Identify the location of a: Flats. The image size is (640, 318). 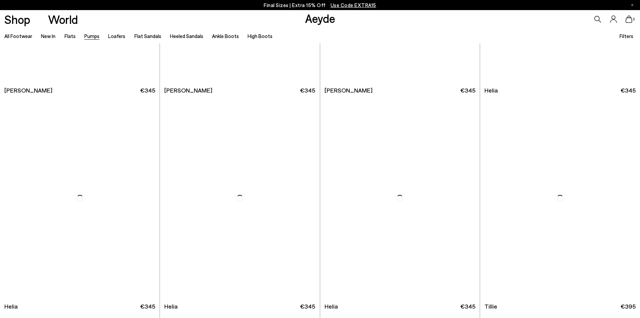
(70, 36).